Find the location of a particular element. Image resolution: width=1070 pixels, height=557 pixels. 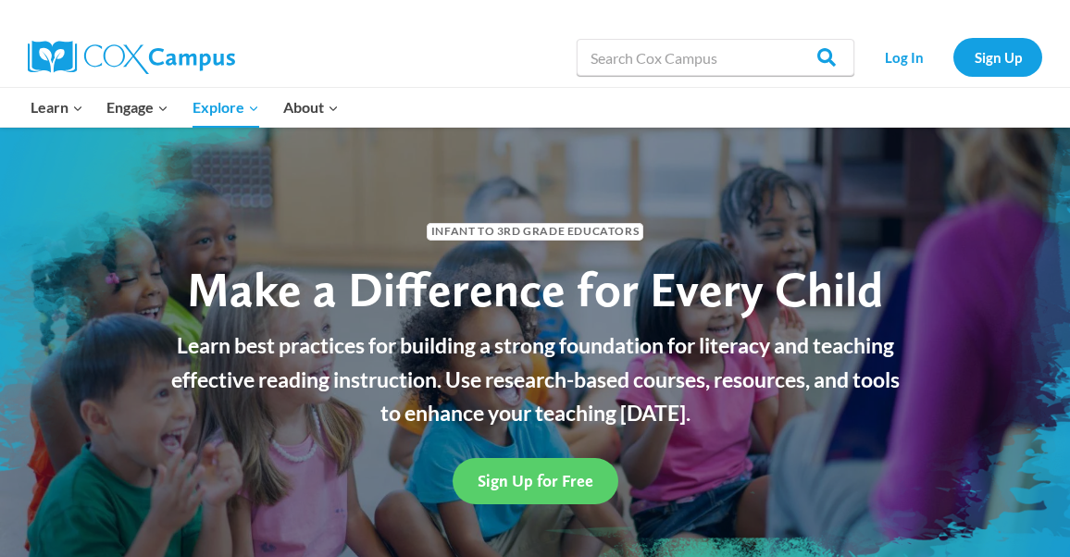

p: Learn best practices for building a strong foundation for literacy and teaching effective reading... is located at coordinates (535, 379).